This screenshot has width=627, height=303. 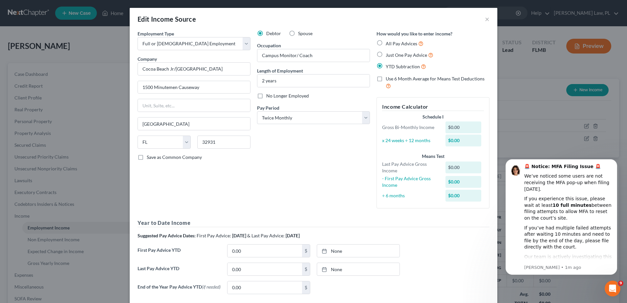 I want to click on h5: Income Calculator, so click(x=433, y=107).